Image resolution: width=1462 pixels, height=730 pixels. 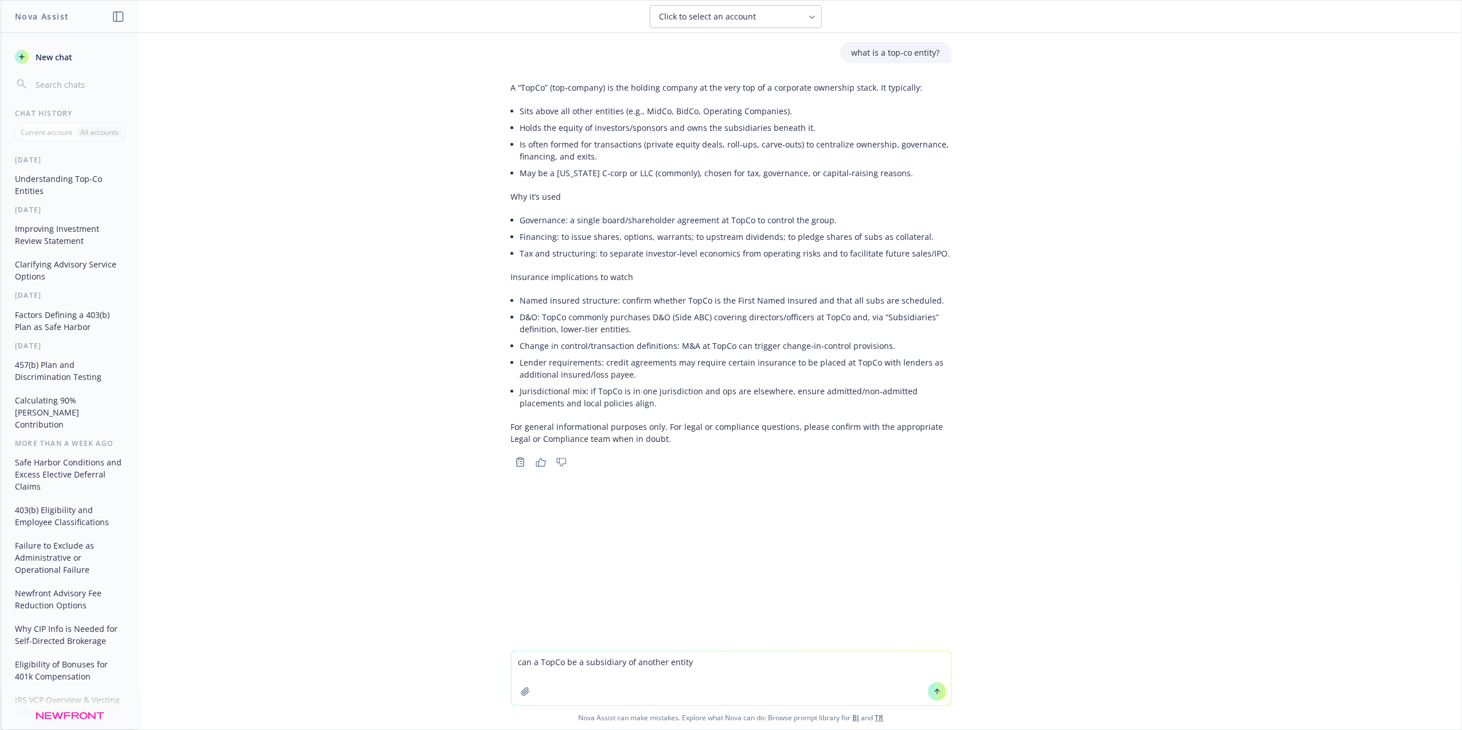 What do you see at coordinates (53, 57) in the screenshot?
I see `span: New chat` at bounding box center [53, 57].